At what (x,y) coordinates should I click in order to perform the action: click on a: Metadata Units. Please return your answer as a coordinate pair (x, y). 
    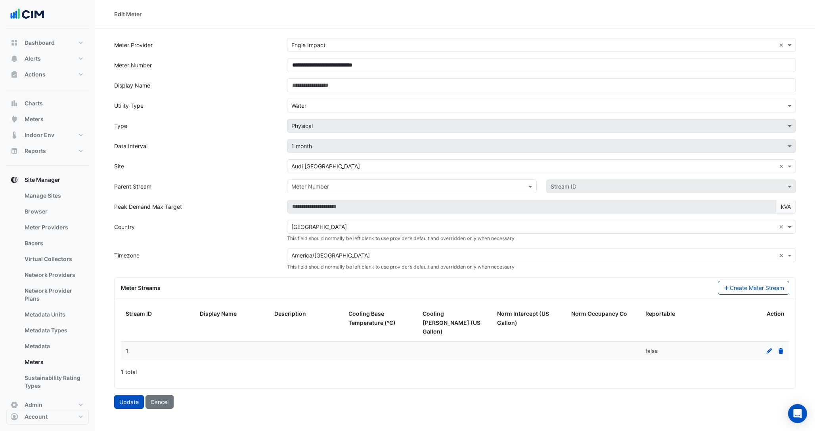
    Looking at the image, I should click on (54, 315).